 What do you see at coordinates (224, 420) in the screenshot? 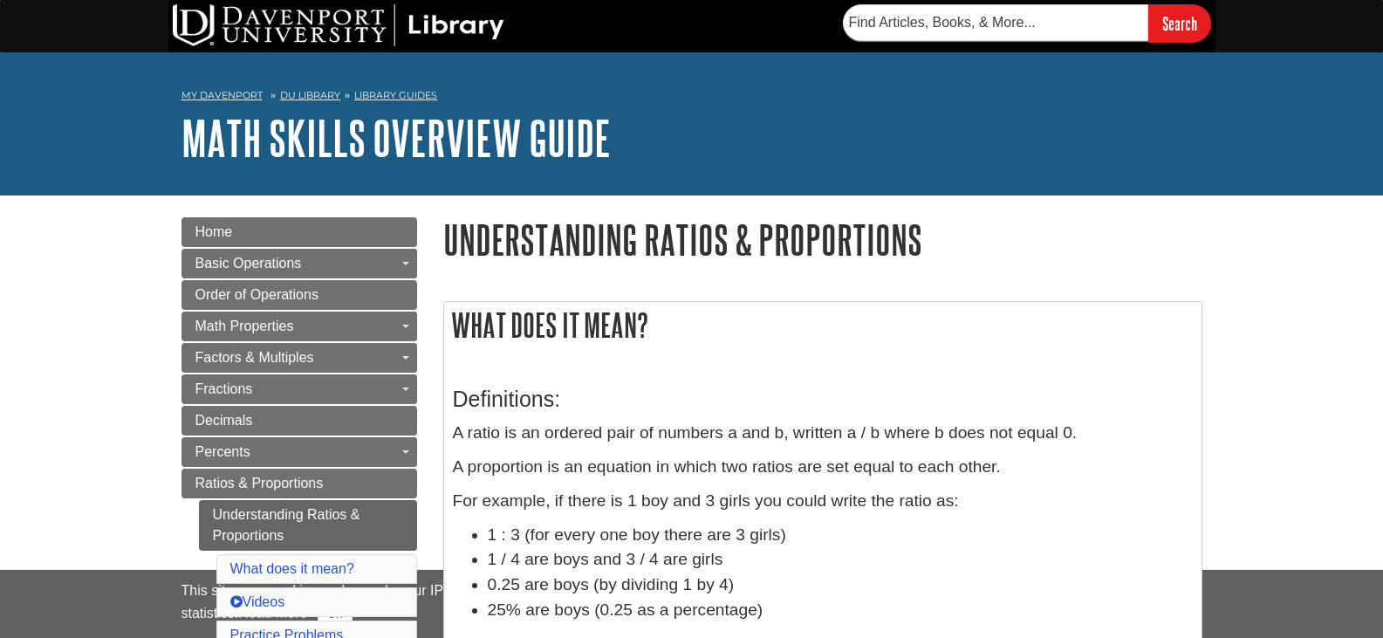
I see `span: Decimals` at bounding box center [224, 420].